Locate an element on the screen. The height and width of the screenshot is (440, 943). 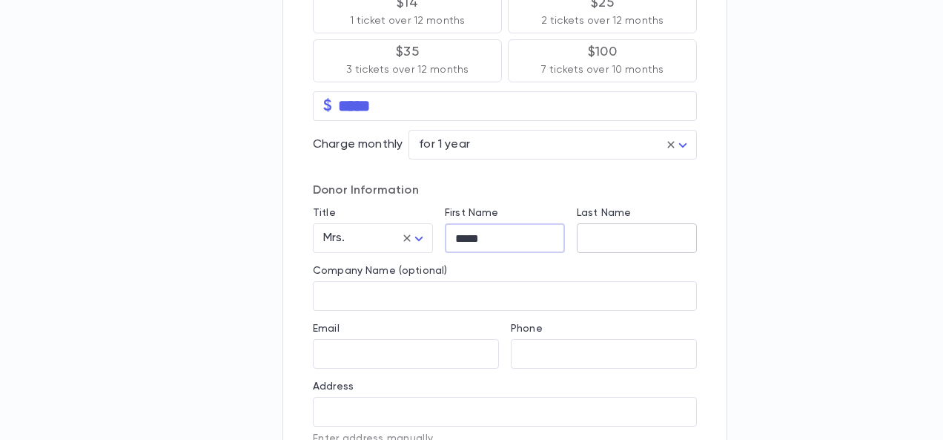
span: for 1 year is located at coordinates (444, 145).